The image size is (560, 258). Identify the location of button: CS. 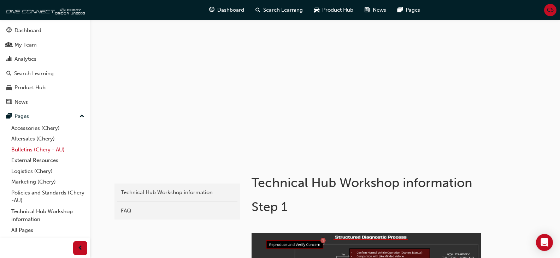
(550, 10).